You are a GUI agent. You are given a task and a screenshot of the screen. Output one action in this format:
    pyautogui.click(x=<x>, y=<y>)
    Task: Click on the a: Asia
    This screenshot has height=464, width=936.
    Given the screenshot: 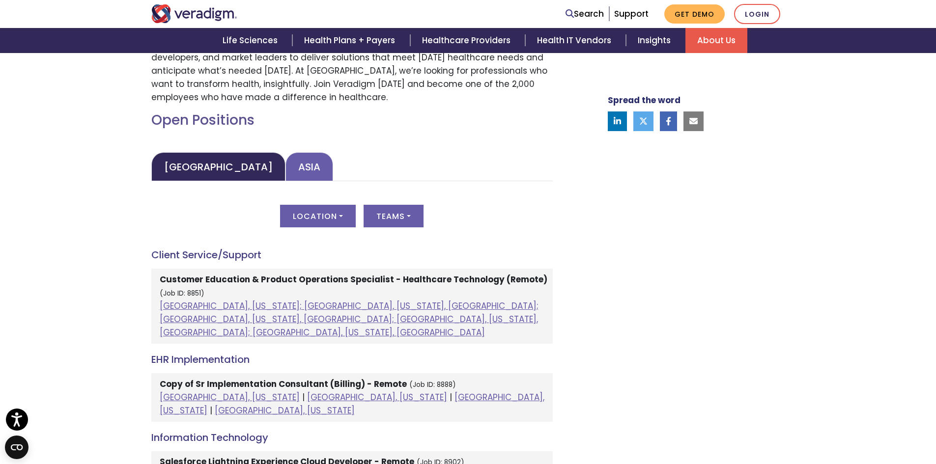 What is the action you would take?
    pyautogui.click(x=309, y=167)
    